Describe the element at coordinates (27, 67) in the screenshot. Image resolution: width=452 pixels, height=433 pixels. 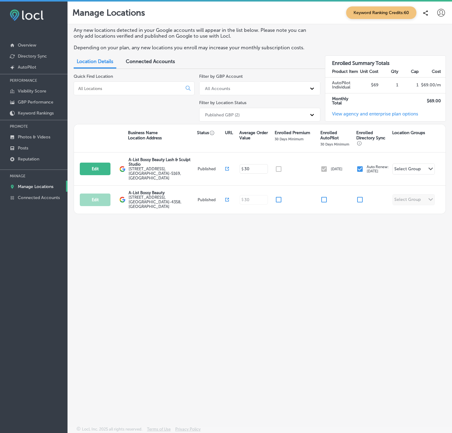
I see `p: AutoPilot` at that location.